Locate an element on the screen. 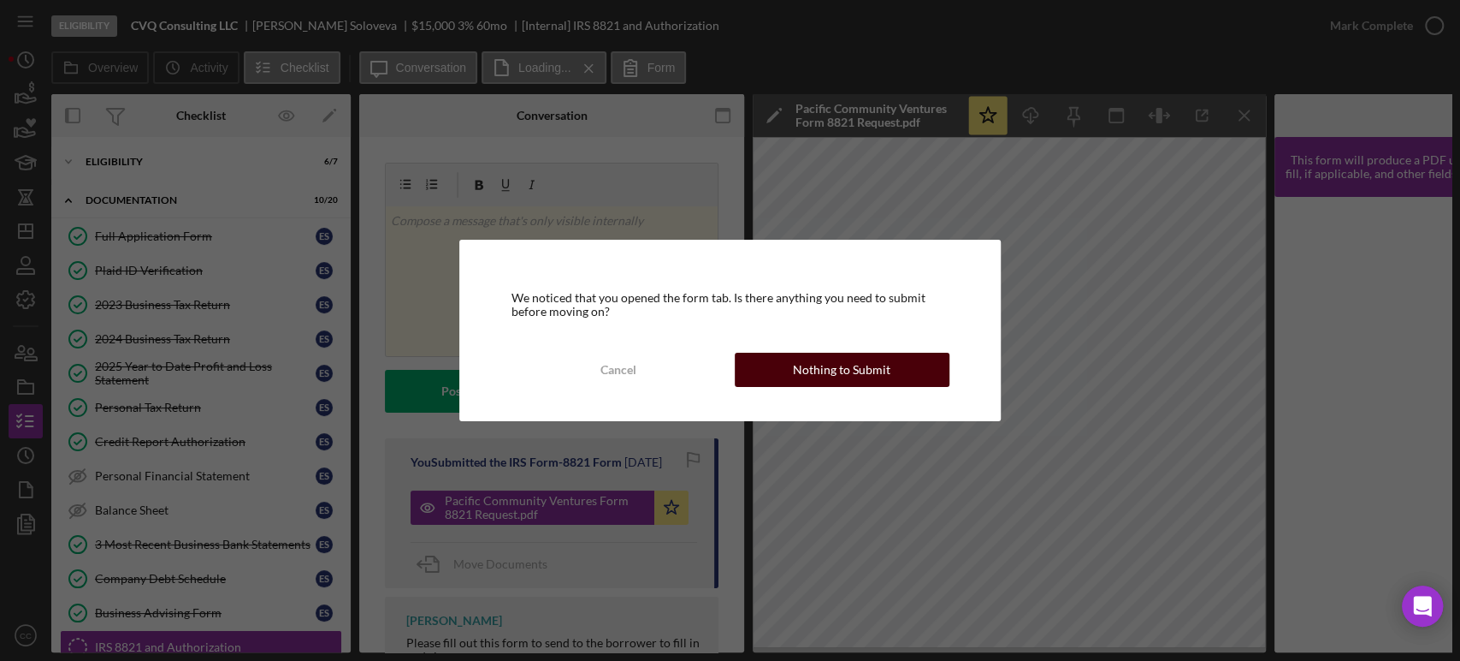 The height and width of the screenshot is (661, 1460). button: Nothing to Submit is located at coordinates (842, 370).